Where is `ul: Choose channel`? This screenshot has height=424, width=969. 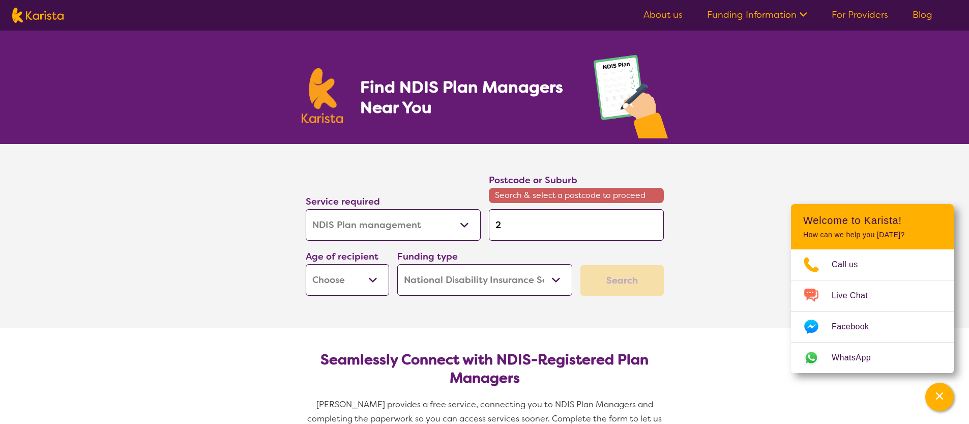
ul: Choose channel is located at coordinates (873, 311).